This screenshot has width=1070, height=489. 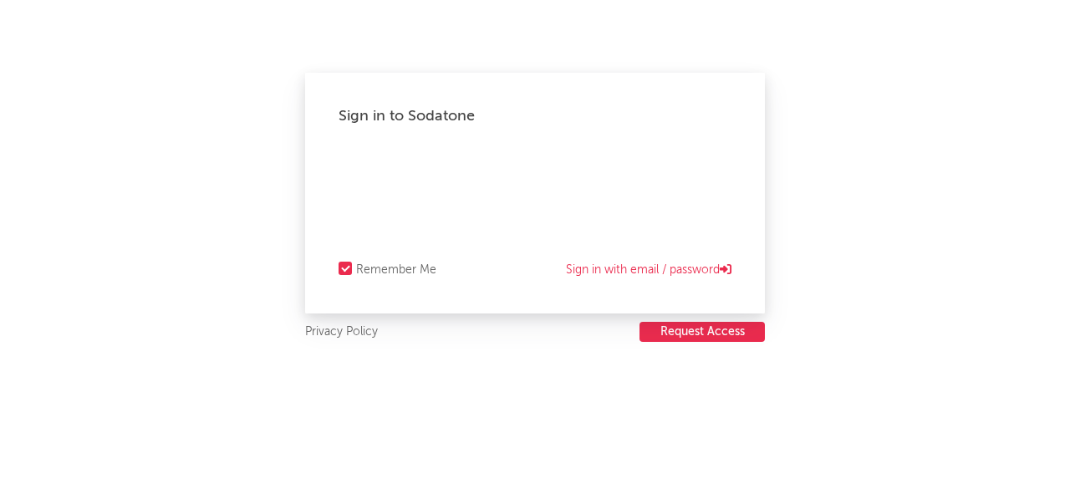 I want to click on a: Privacy Policy, so click(x=341, y=332).